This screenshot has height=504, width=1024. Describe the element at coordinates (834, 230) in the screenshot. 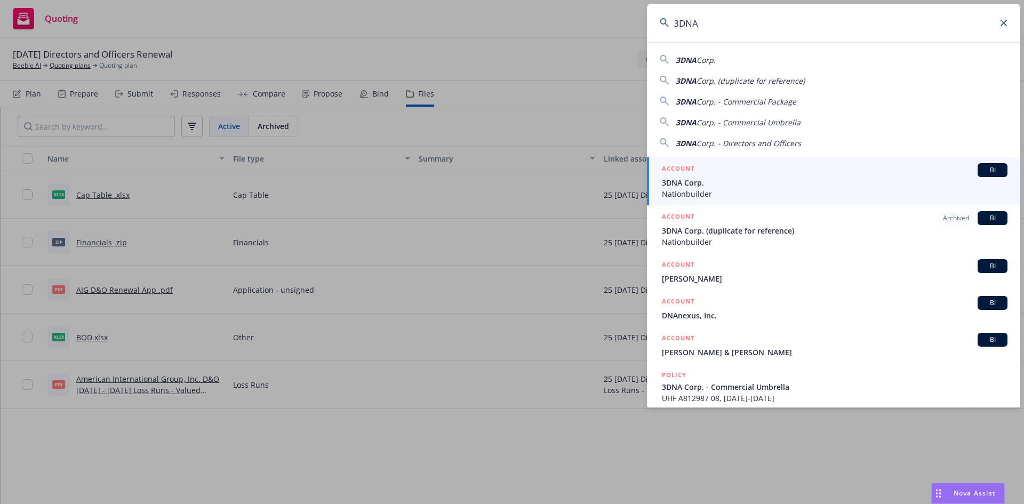

I see `span: 3DNA Corp. (duplicate for reference)` at that location.